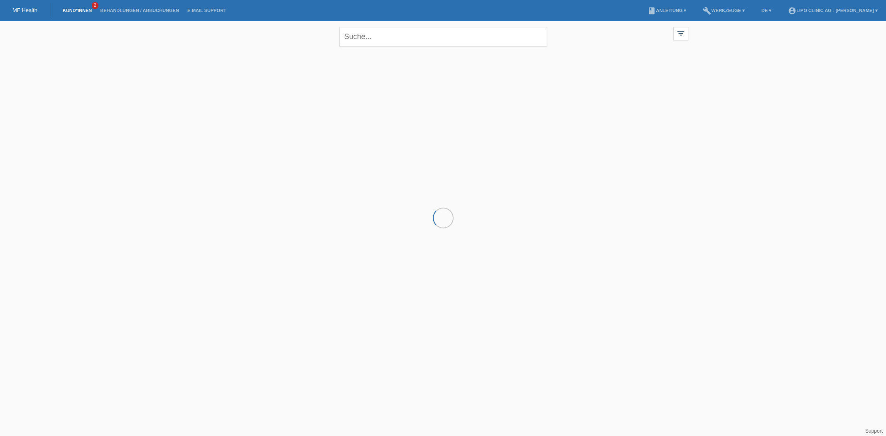 Image resolution: width=886 pixels, height=436 pixels. What do you see at coordinates (707, 11) in the screenshot?
I see `i: build` at bounding box center [707, 11].